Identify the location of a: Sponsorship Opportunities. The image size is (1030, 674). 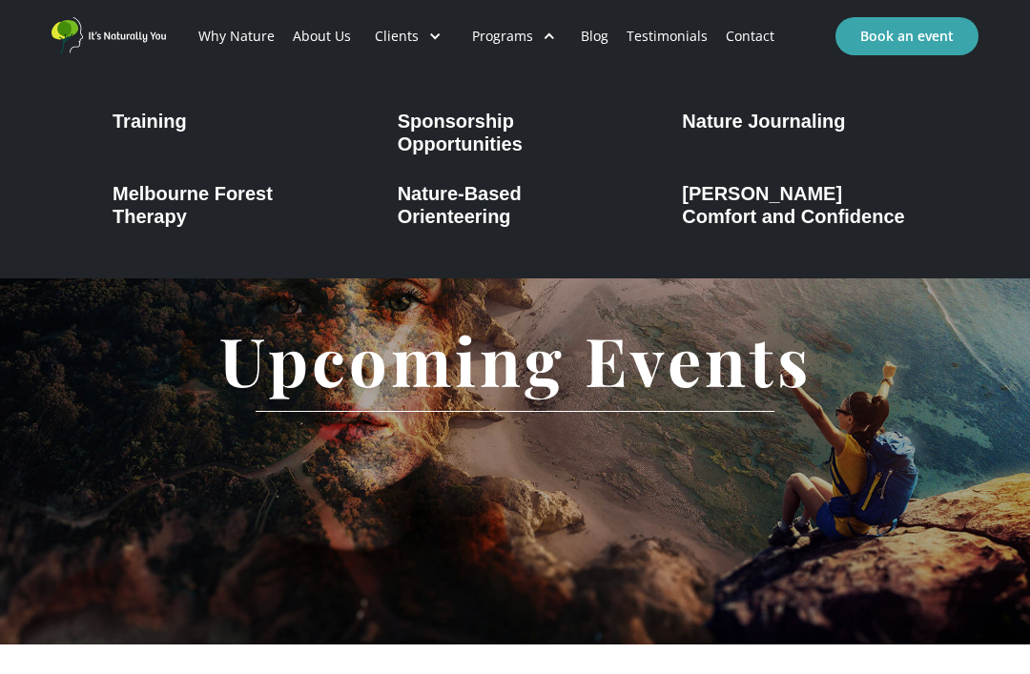
(515, 129).